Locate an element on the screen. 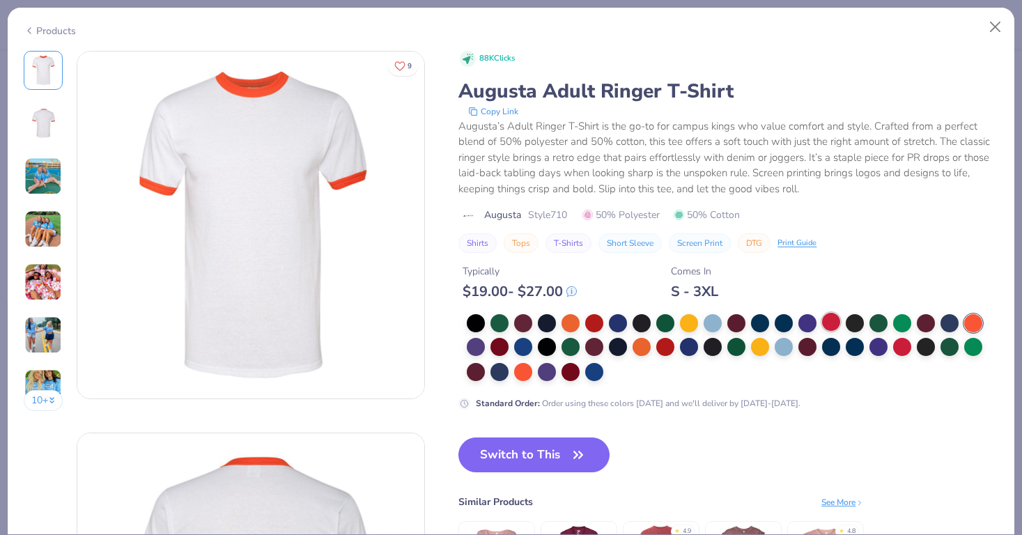 Image resolution: width=1022 pixels, height=535 pixels. button: Switch to This is located at coordinates (534, 455).